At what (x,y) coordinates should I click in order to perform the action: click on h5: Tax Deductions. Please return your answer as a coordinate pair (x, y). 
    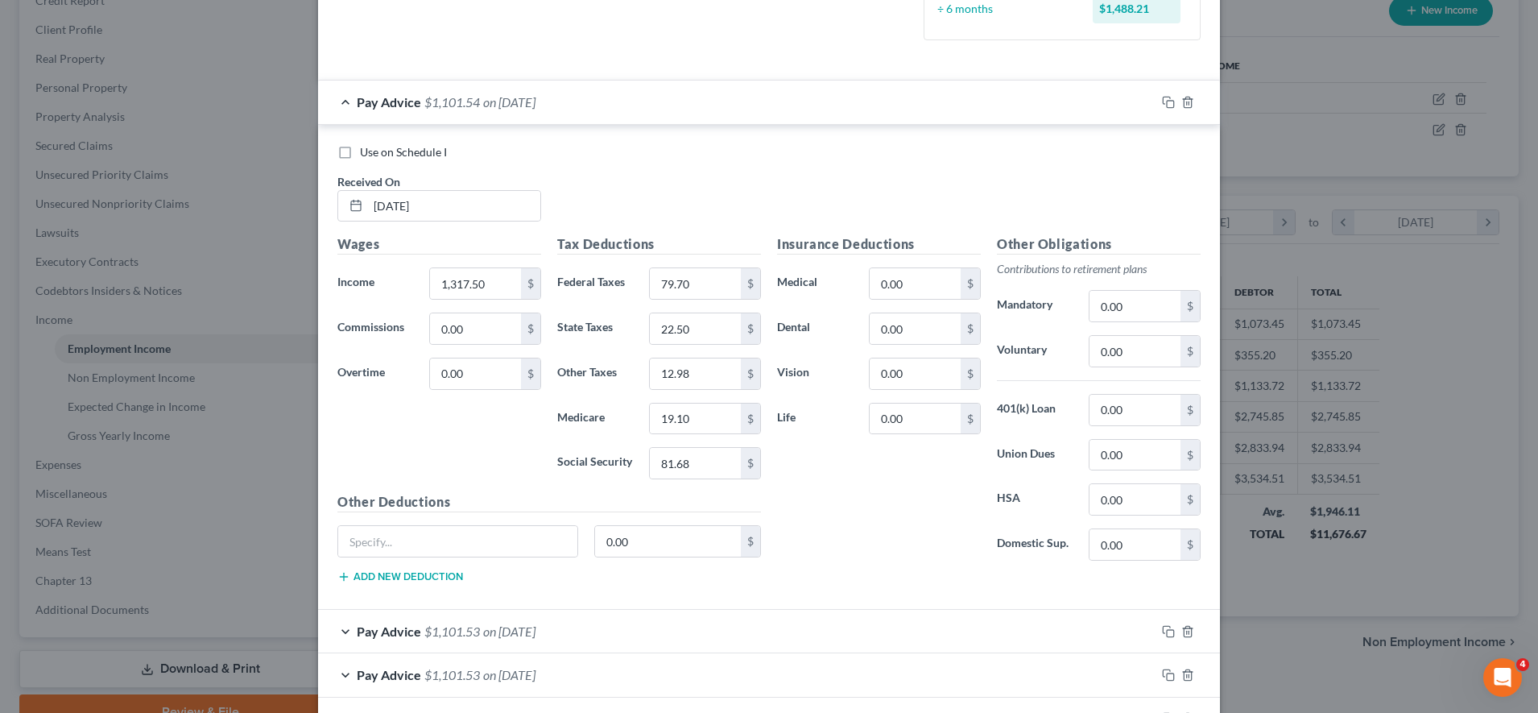
    Looking at the image, I should click on (659, 244).